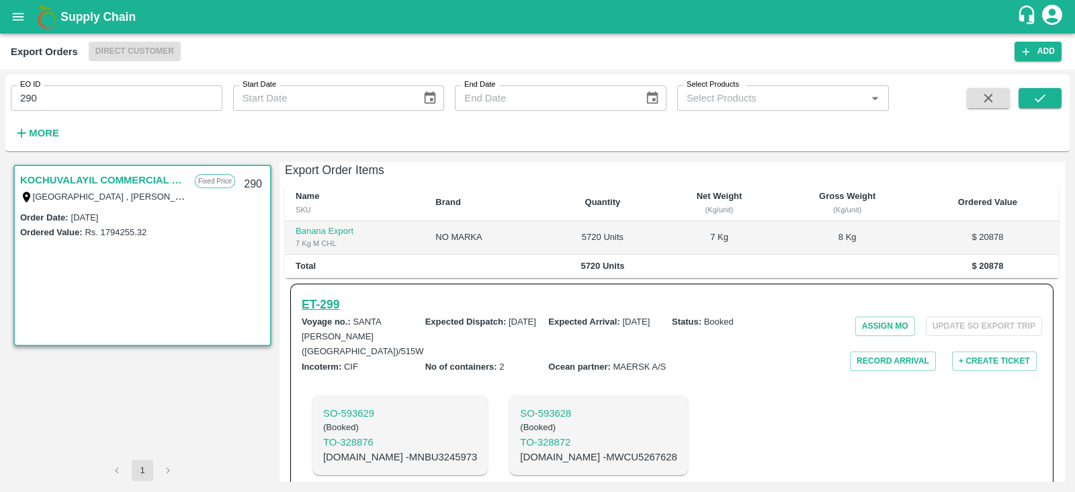  What do you see at coordinates (603, 202) in the screenshot?
I see `b: Quantity` at bounding box center [603, 202].